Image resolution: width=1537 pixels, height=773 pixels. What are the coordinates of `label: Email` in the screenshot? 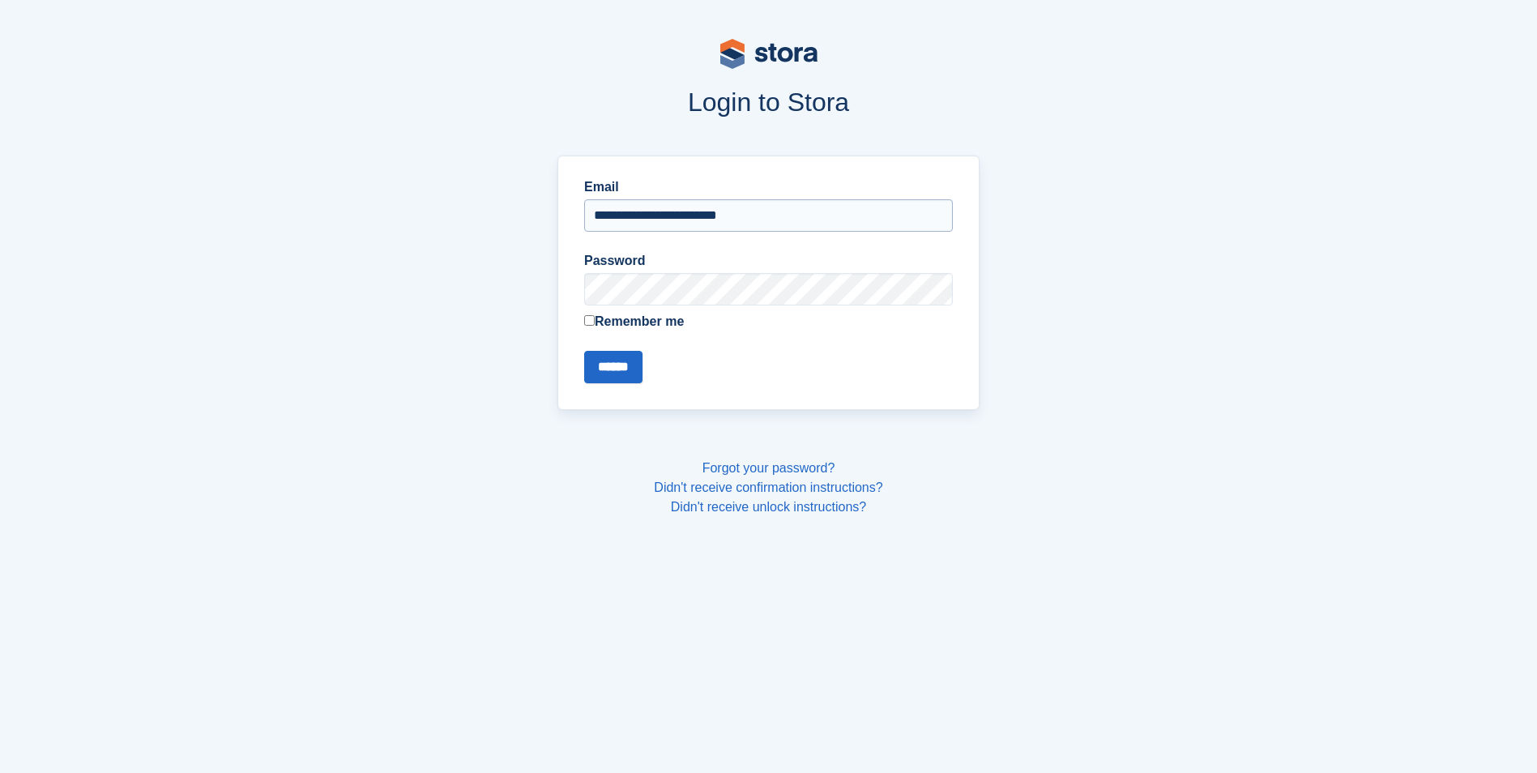 It's located at (768, 187).